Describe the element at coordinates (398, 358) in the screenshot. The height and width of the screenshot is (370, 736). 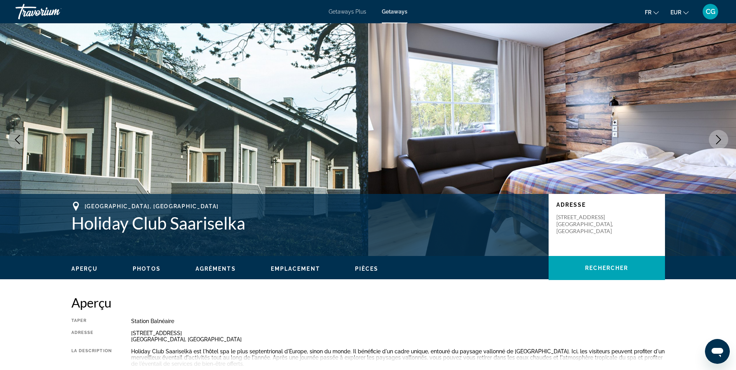
I see `div: Holiday Club Saariselkä est l'hôtel spa le plus septentrional d'Europe, sinon du monde. Il bénéfi...` at that location.